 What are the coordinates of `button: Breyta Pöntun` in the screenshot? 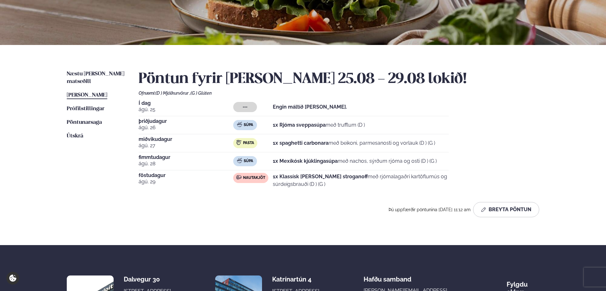 It's located at (506, 210).